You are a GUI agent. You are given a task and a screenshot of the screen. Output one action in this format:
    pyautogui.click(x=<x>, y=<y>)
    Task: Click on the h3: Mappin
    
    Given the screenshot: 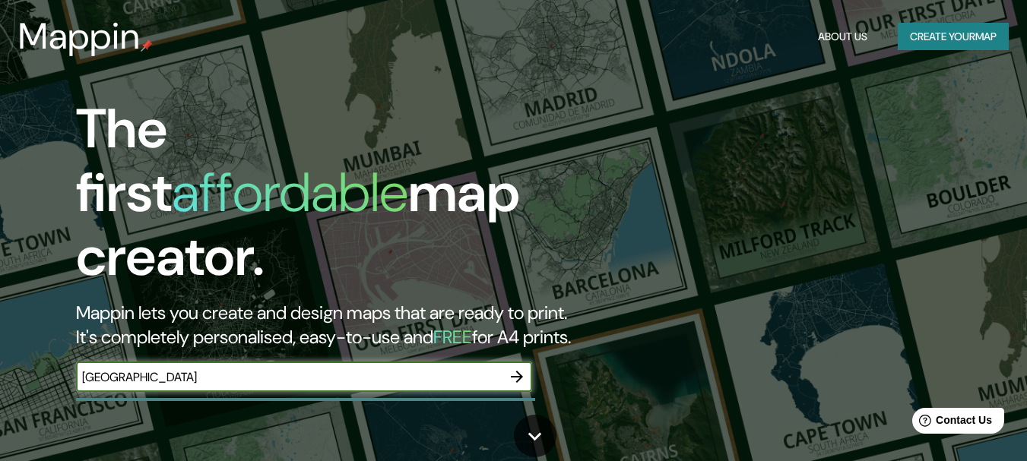 What is the action you would take?
    pyautogui.click(x=79, y=36)
    